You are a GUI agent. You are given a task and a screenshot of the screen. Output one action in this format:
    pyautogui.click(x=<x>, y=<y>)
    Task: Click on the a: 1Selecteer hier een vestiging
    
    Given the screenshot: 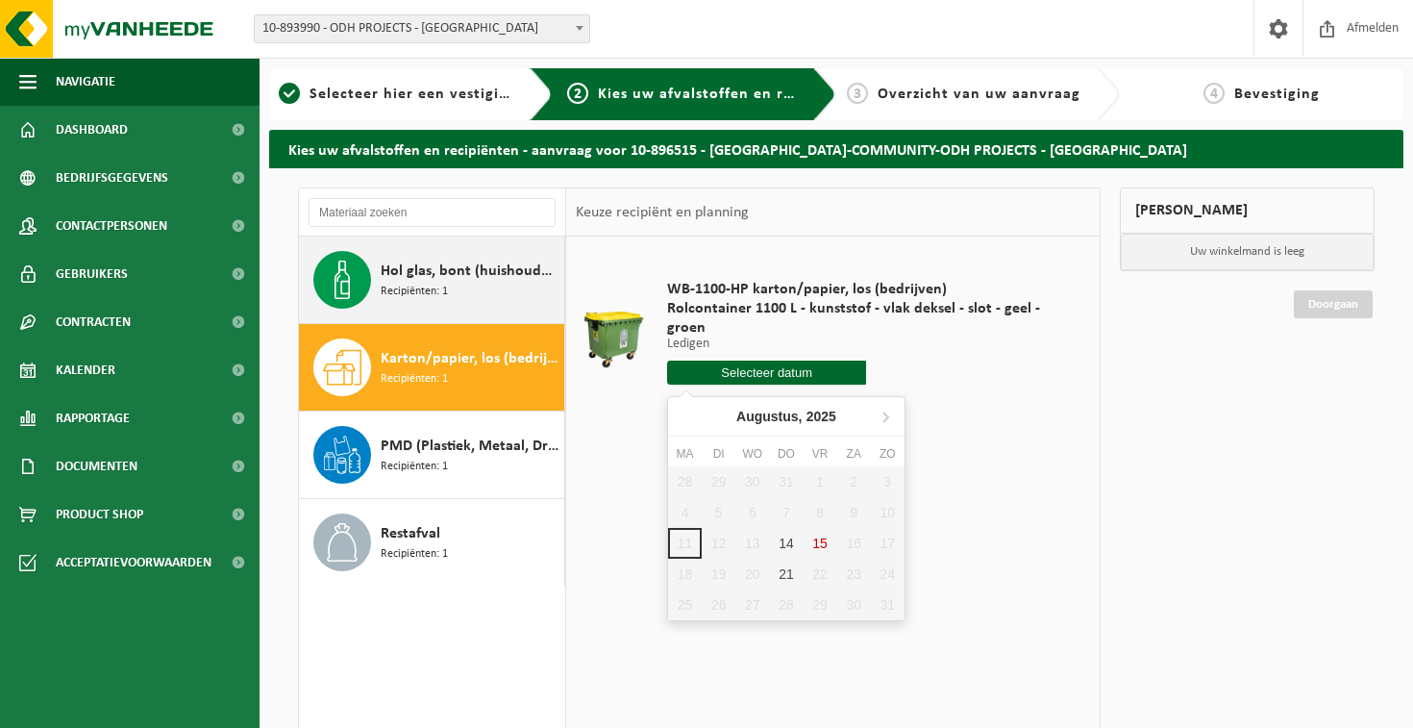 What is the action you would take?
    pyautogui.click(x=396, y=94)
    